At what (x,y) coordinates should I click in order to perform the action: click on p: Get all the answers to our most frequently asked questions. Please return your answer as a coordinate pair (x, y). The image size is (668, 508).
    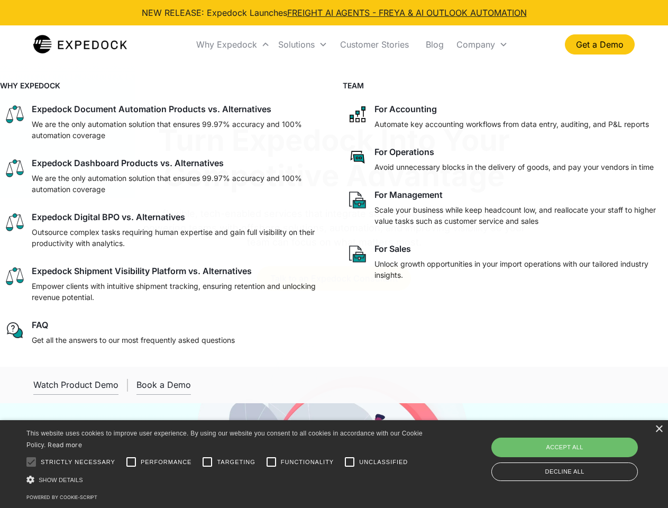
    Looking at the image, I should click on (133, 340).